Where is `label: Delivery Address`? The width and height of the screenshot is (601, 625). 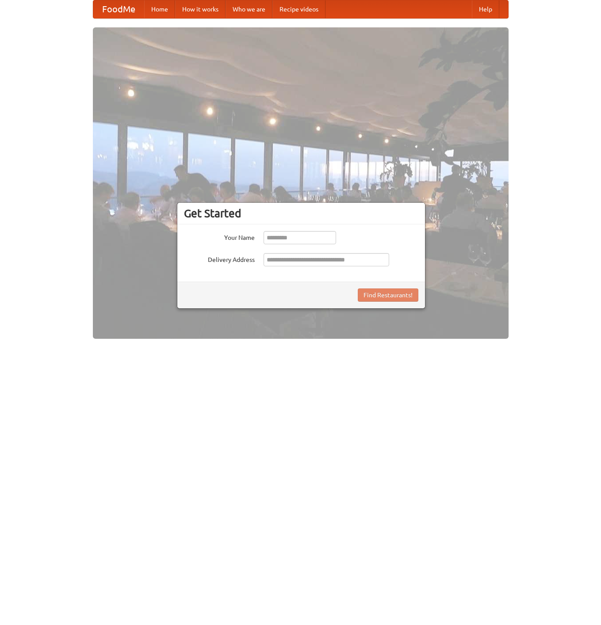 label: Delivery Address is located at coordinates (219, 259).